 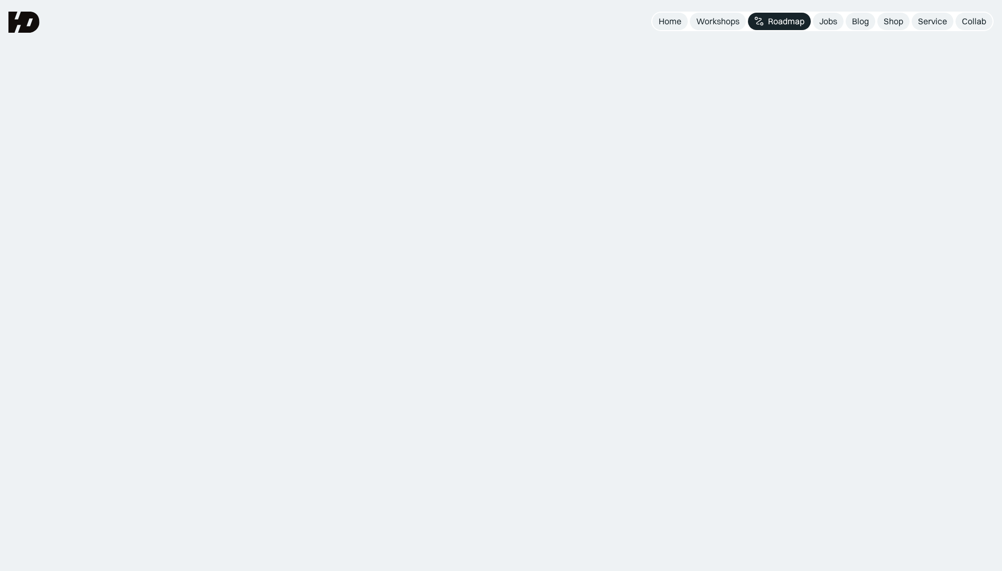 I want to click on div: Home, so click(x=670, y=21).